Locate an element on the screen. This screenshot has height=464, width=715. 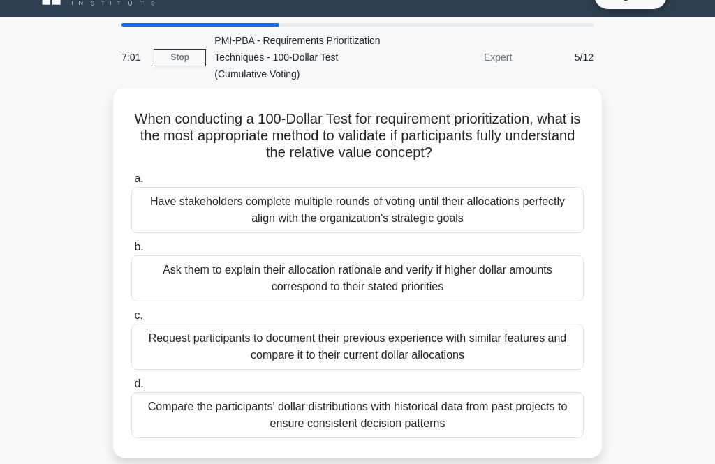
div: Compare the participants' dollar distributions with historical data from past projects to ensure ... is located at coordinates (357, 415).